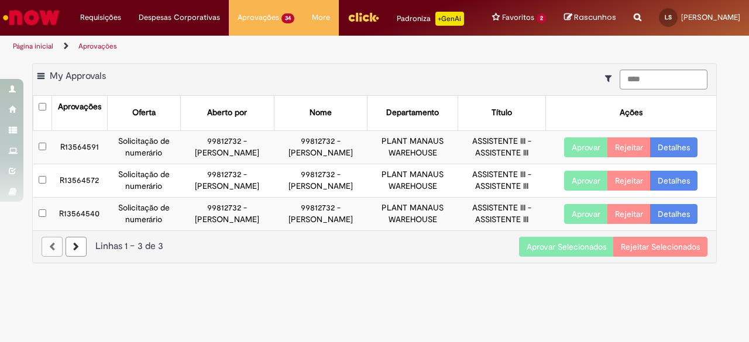 The height and width of the screenshot is (342, 749). What do you see at coordinates (449, 19) in the screenshot?
I see `p: +GenAi` at bounding box center [449, 19].